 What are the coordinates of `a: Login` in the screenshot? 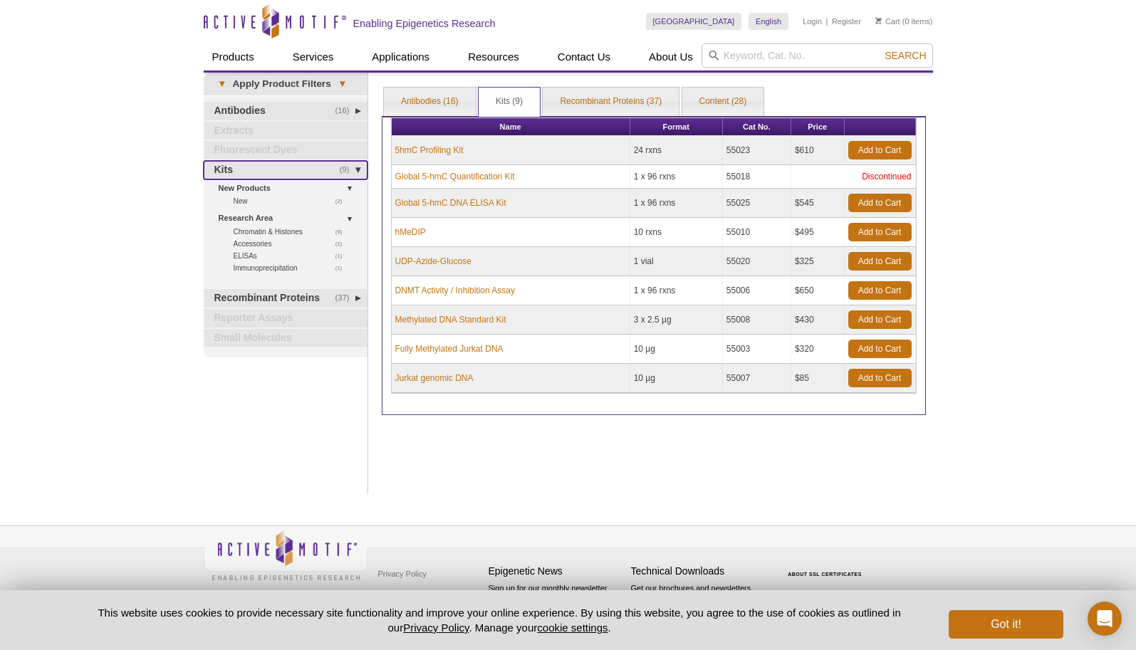 It's located at (812, 21).